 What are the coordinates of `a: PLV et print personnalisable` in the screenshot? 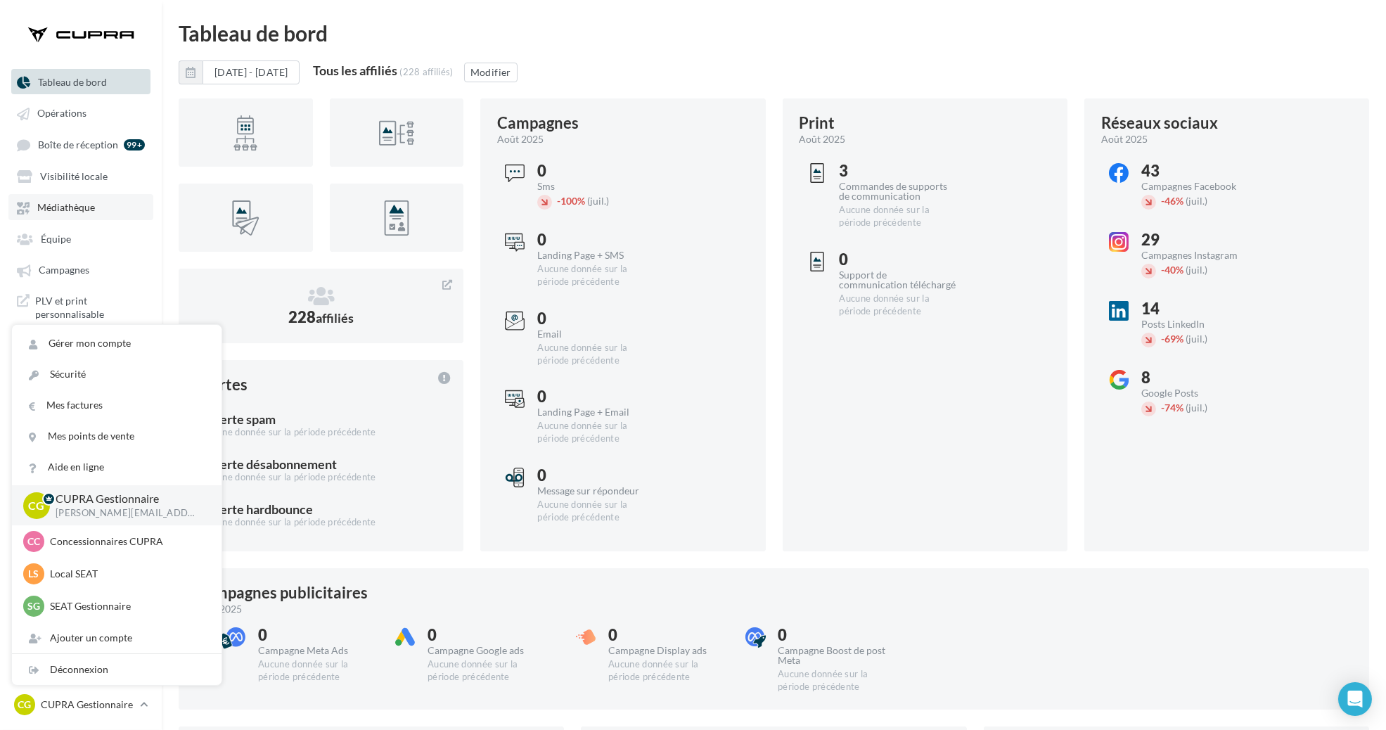 It's located at (81, 307).